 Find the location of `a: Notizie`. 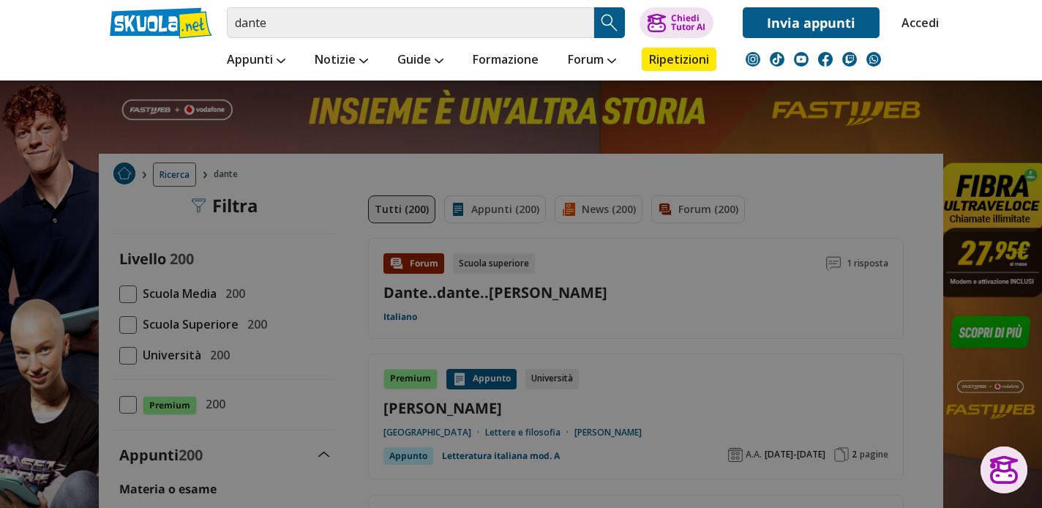

a: Notizie is located at coordinates (341, 61).